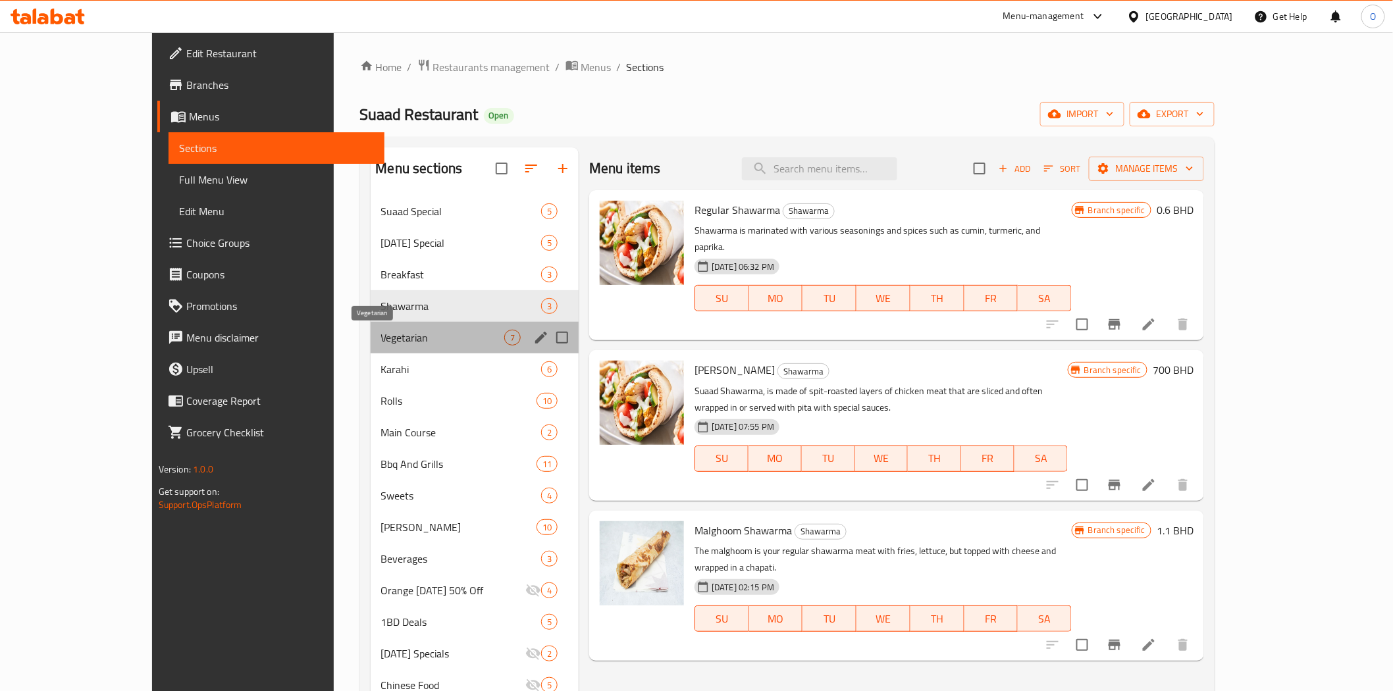 The width and height of the screenshot is (1393, 691). What do you see at coordinates (475, 559) in the screenshot?
I see `div: Beverages3` at bounding box center [475, 559].